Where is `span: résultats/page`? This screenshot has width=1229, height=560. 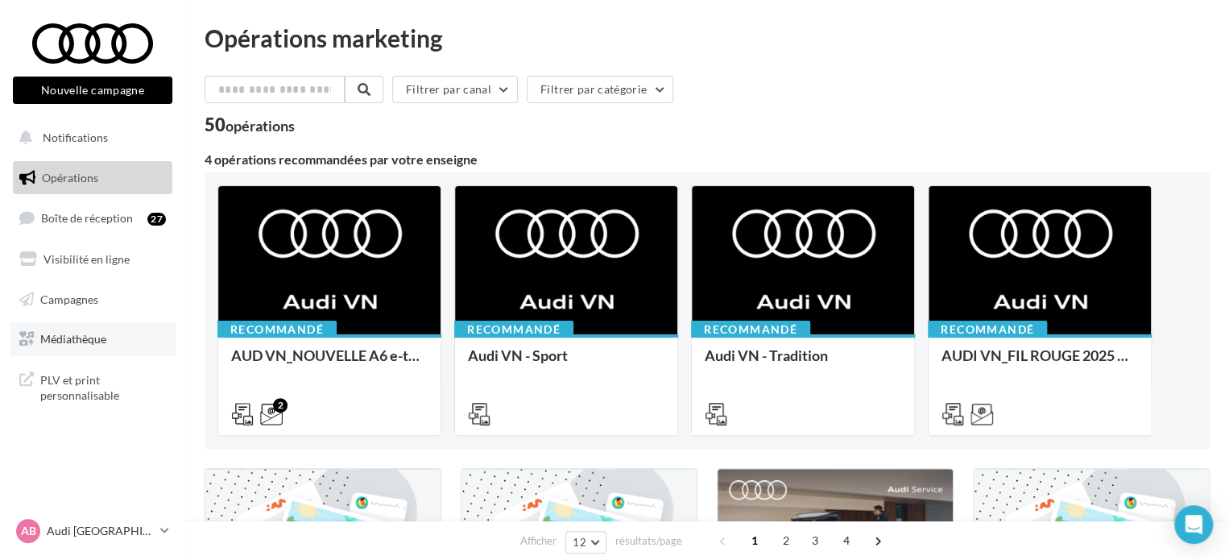
span: résultats/page is located at coordinates (649, 541).